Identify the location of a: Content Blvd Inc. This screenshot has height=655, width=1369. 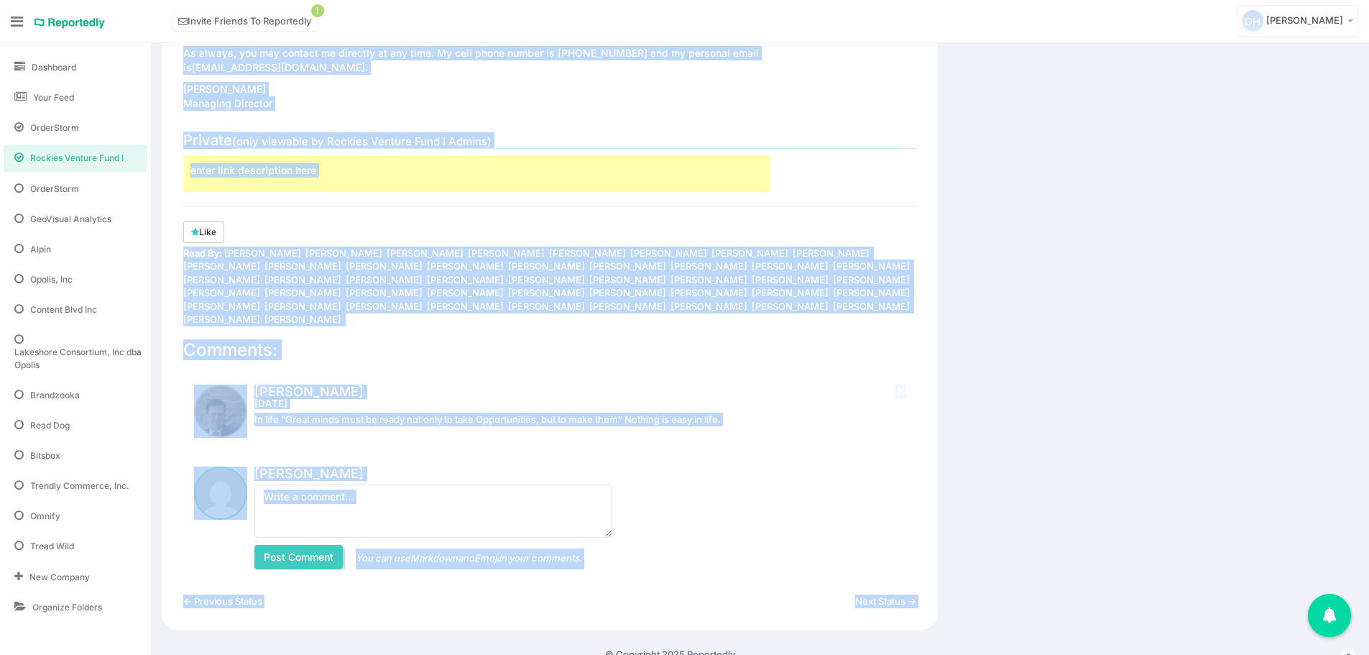
(75, 309).